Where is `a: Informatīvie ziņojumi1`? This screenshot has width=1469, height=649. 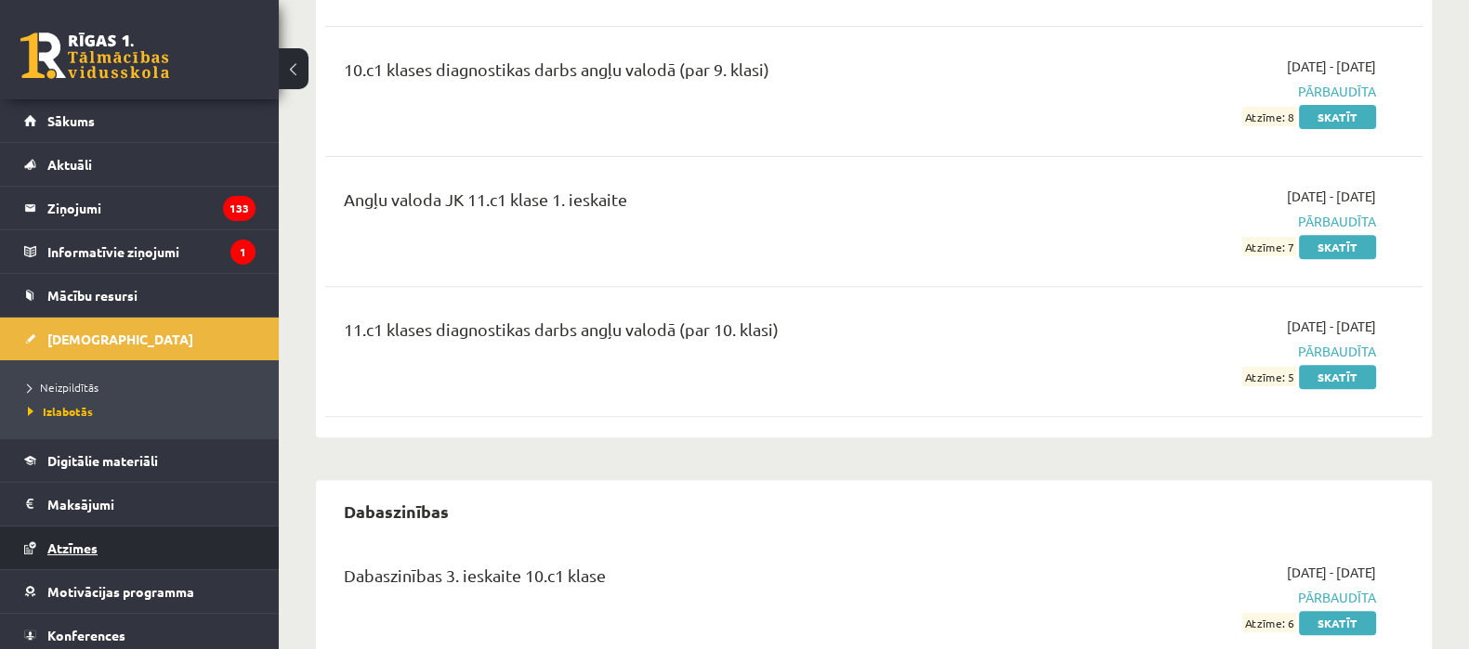 a: Informatīvie ziņojumi1 is located at coordinates (139, 252).